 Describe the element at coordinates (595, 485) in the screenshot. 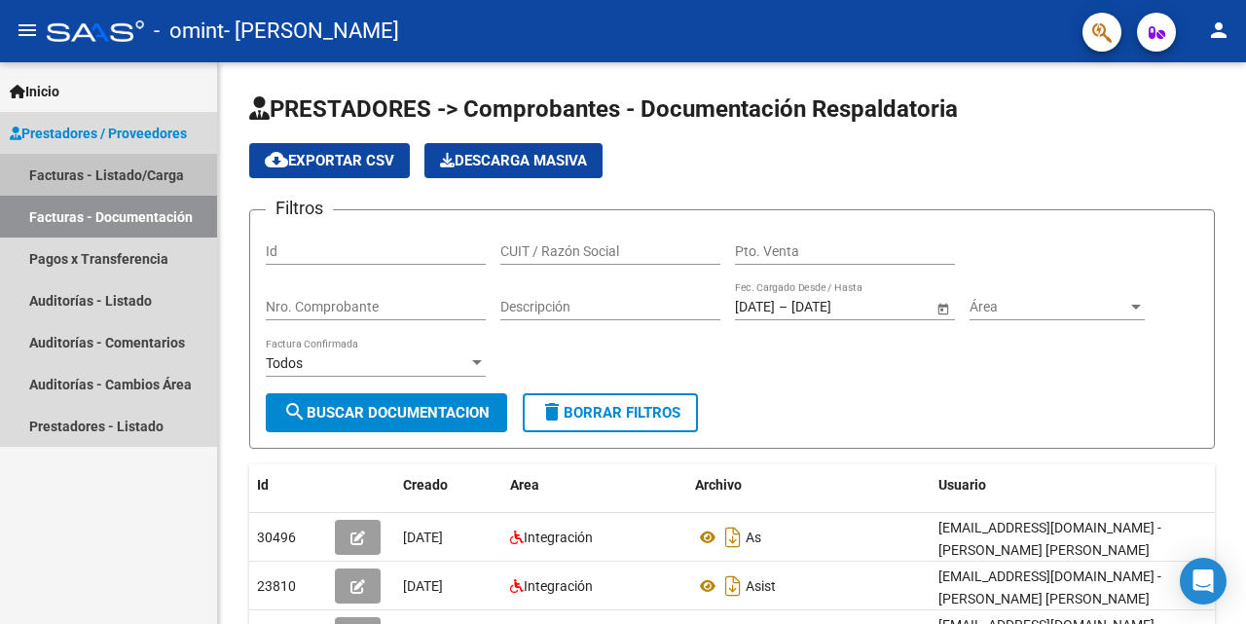

I see `datatable-header-cell: Area` at that location.